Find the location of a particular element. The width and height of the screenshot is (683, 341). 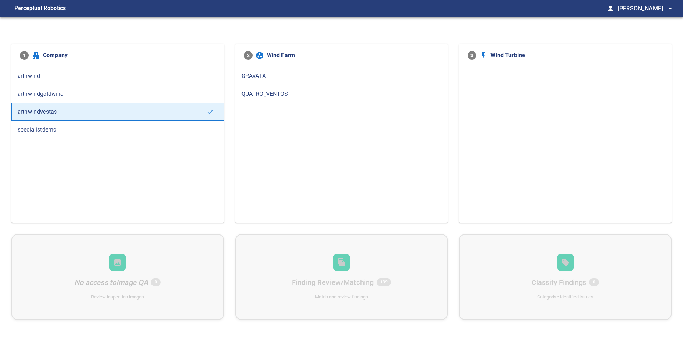

div: arthwindvestas is located at coordinates (118, 112).